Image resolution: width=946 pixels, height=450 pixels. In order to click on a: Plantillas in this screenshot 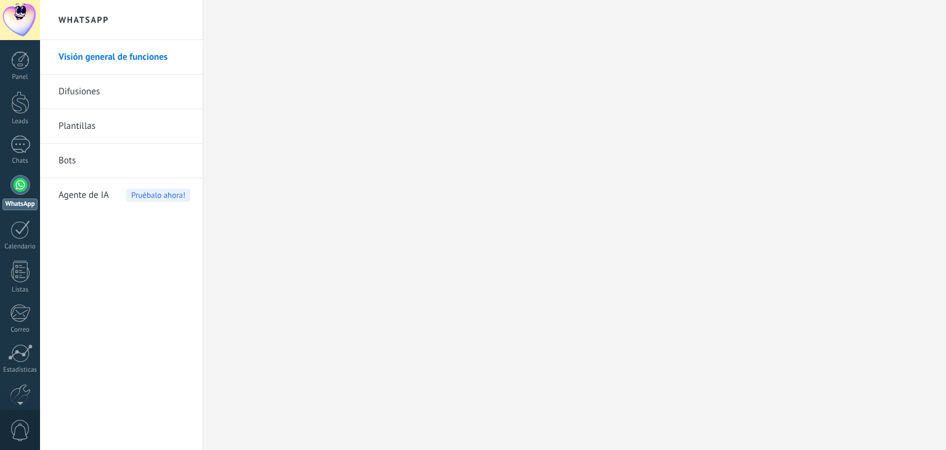, I will do `click(124, 126)`.